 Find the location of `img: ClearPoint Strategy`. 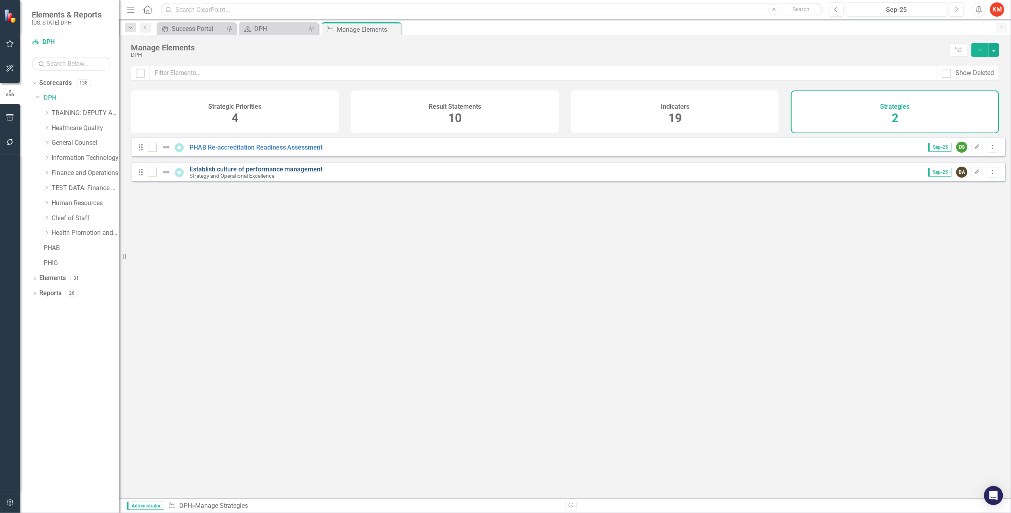

img: ClearPoint Strategy is located at coordinates (11, 16).